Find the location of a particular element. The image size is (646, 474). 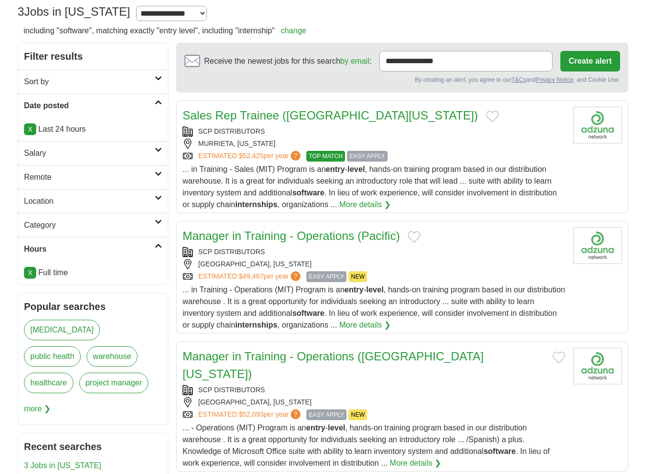

h2: Date posted is located at coordinates (89, 106).